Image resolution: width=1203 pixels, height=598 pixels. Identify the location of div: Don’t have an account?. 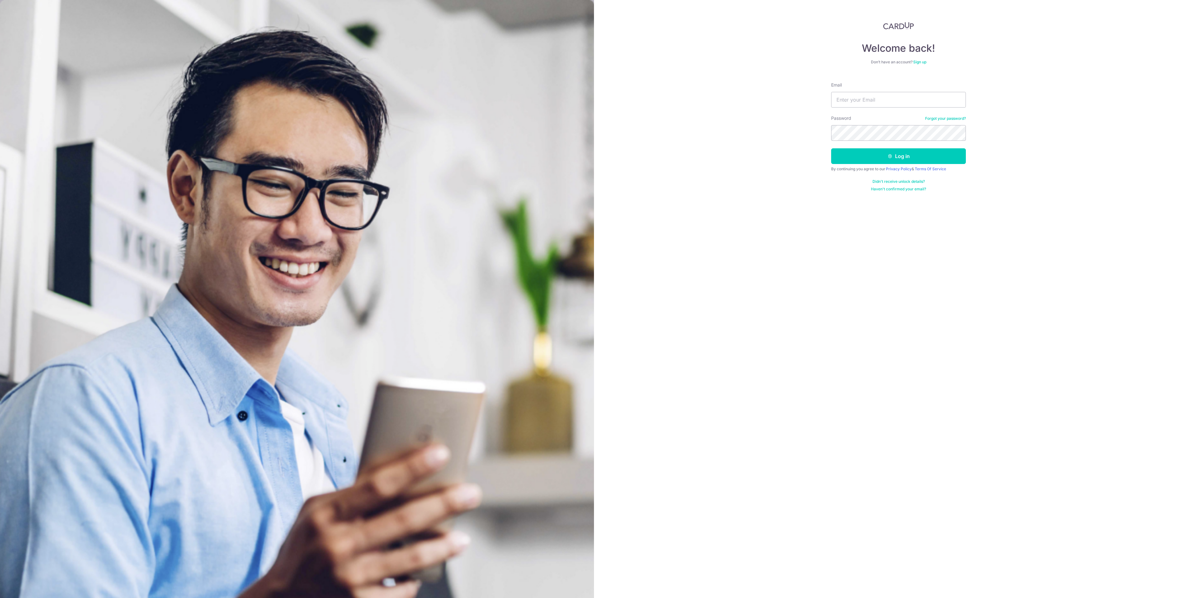
(899, 62).